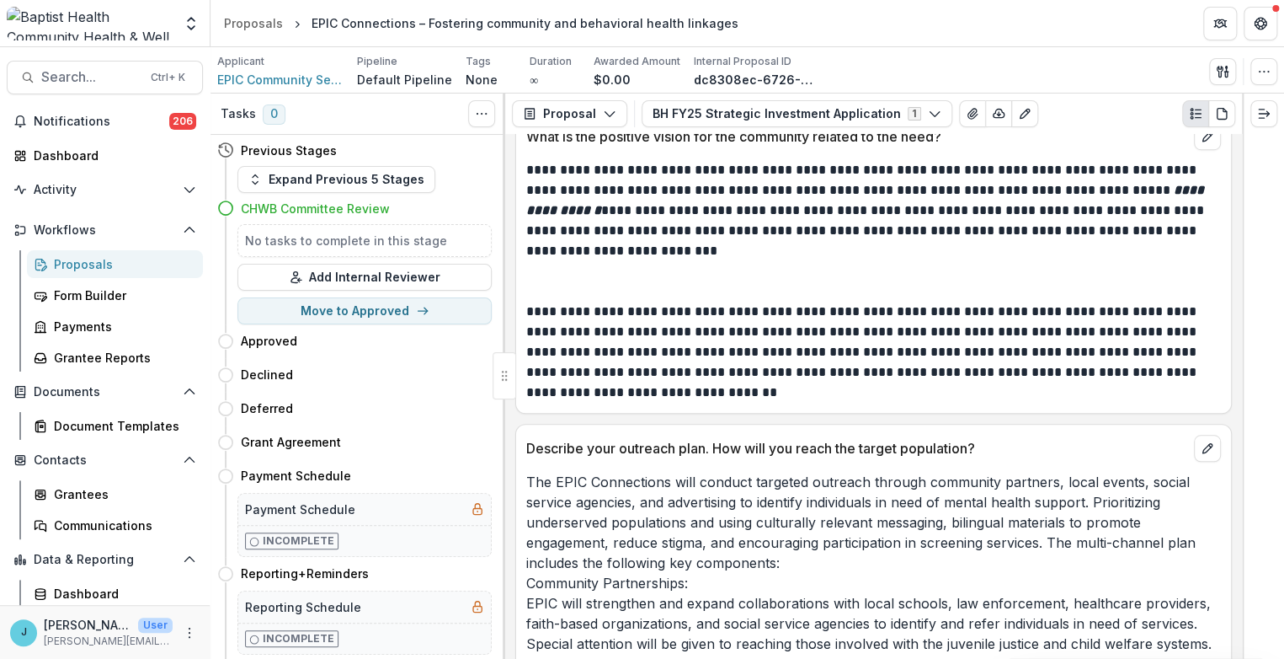 Image resolution: width=1284 pixels, height=659 pixels. Describe the element at coordinates (1220, 24) in the screenshot. I see `button: Partners` at that location.